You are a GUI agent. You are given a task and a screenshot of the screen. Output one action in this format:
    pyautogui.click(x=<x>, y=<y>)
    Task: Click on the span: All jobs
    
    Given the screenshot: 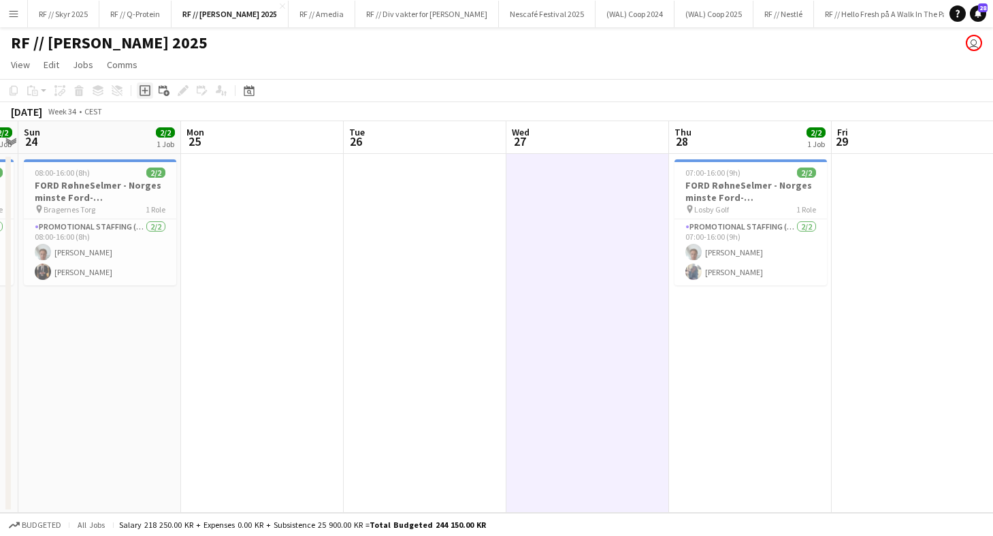 What is the action you would take?
    pyautogui.click(x=91, y=524)
    